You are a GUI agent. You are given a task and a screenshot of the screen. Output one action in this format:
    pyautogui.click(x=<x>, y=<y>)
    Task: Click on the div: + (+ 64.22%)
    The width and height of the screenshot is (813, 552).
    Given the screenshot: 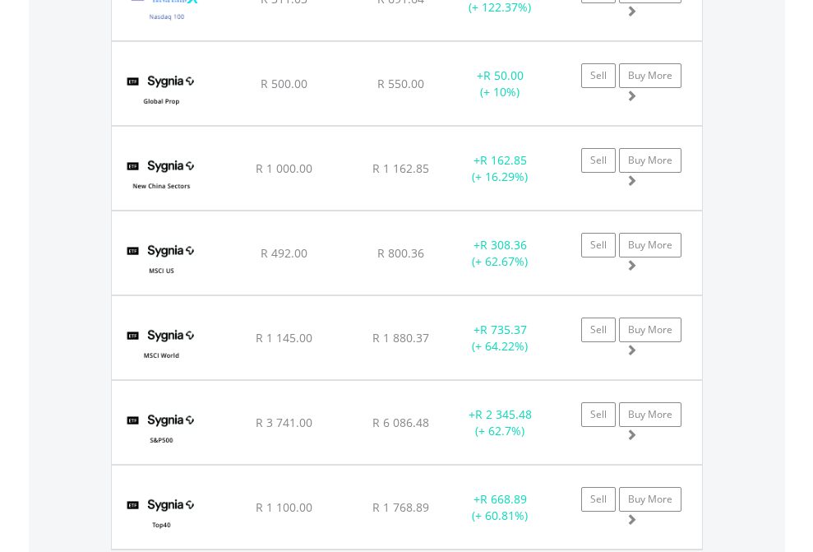 What is the action you would take?
    pyautogui.click(x=500, y=338)
    